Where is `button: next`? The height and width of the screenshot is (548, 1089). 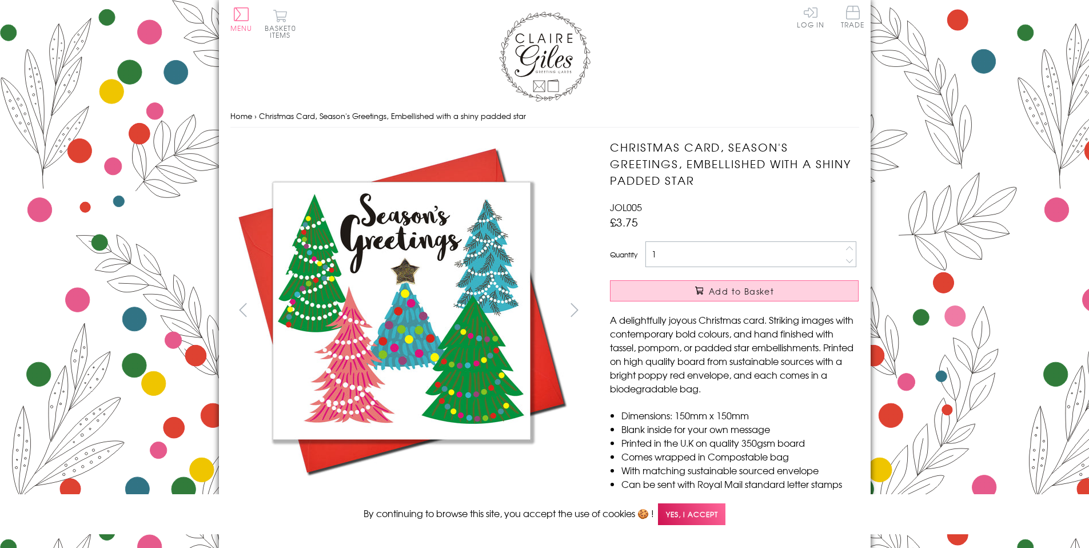 button: next is located at coordinates (574, 309).